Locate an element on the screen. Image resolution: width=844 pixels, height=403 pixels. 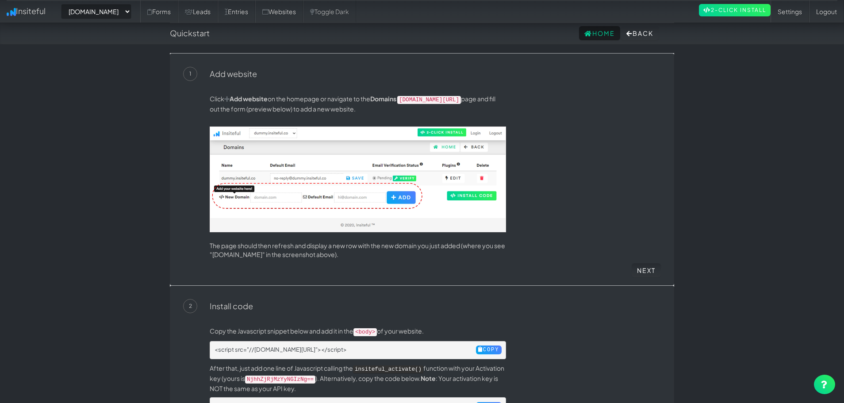
a: Toggle Dark is located at coordinates (330, 12).